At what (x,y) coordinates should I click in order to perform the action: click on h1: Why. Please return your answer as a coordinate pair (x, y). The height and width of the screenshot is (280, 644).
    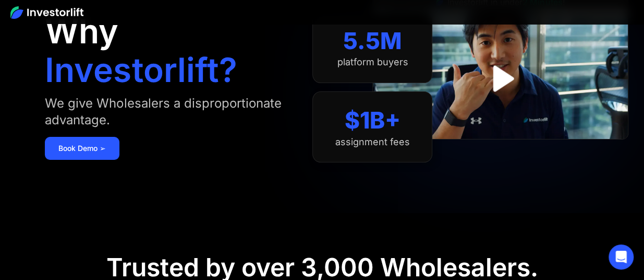
    Looking at the image, I should click on (81, 31).